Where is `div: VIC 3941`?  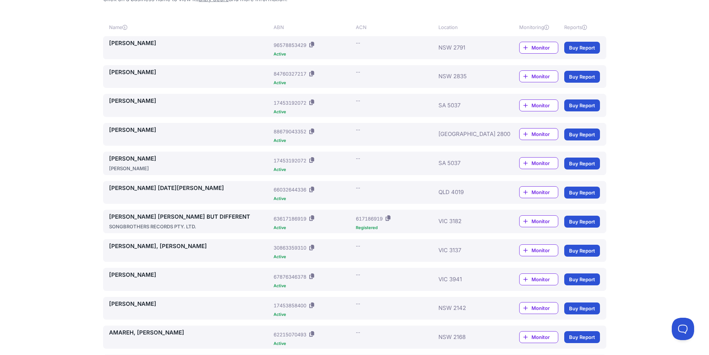
div: VIC 3941 is located at coordinates (468, 279).